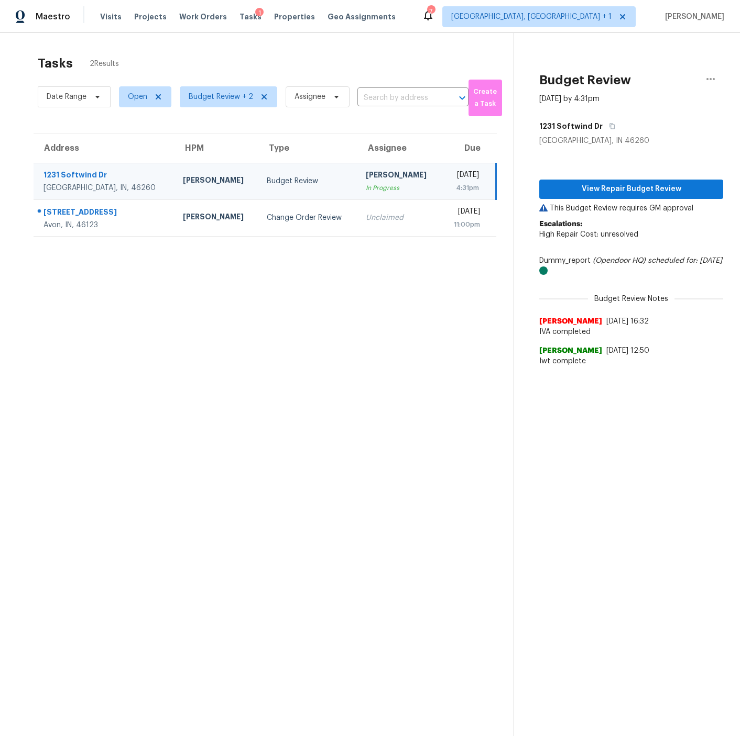  Describe the element at coordinates (105, 176) in the screenshot. I see `div: 1231 Softwind Dr` at that location.